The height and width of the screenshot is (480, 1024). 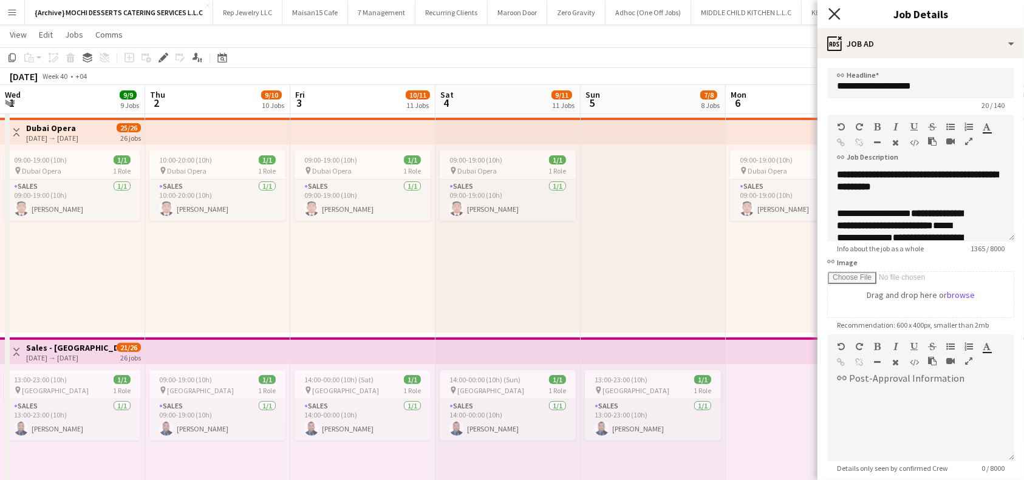 What do you see at coordinates (993, 105) in the screenshot?
I see `span: 20 / 140` at bounding box center [993, 105].